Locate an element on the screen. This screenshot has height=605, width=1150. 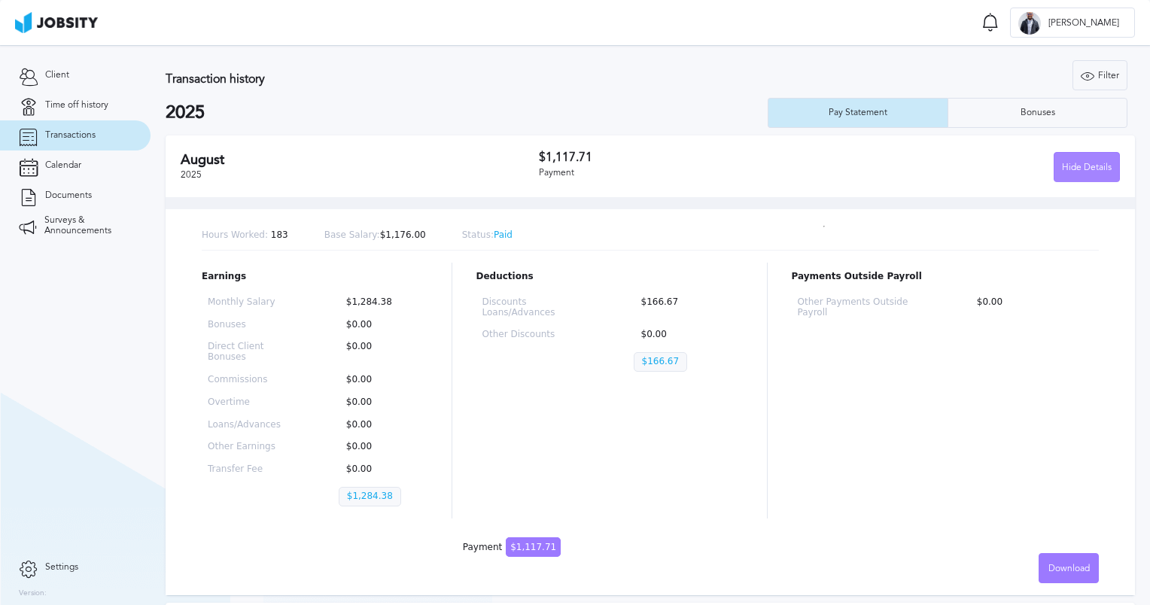
p: Direct Client Bonuses is located at coordinates (249, 352).